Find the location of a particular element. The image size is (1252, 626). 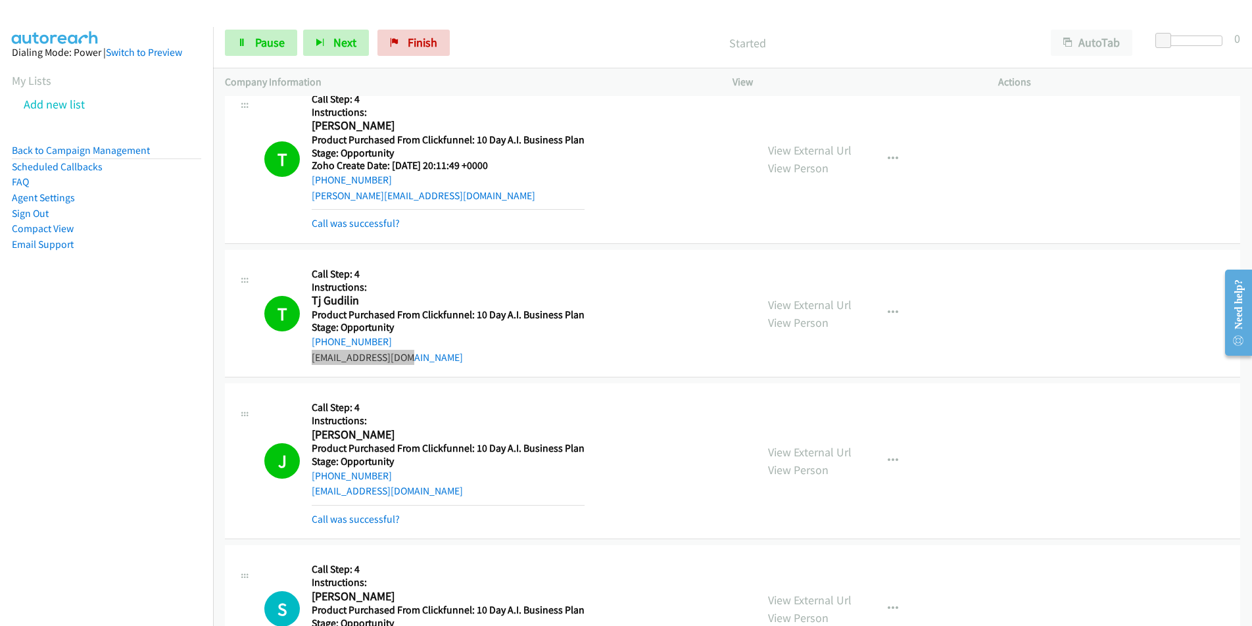

button: Next is located at coordinates (336, 43).